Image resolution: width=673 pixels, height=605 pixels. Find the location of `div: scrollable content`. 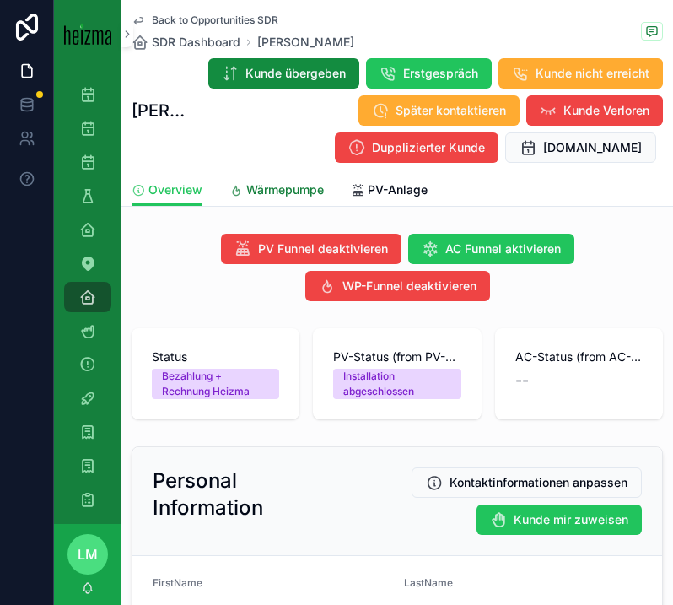

div: scrollable content is located at coordinates (88, 295).